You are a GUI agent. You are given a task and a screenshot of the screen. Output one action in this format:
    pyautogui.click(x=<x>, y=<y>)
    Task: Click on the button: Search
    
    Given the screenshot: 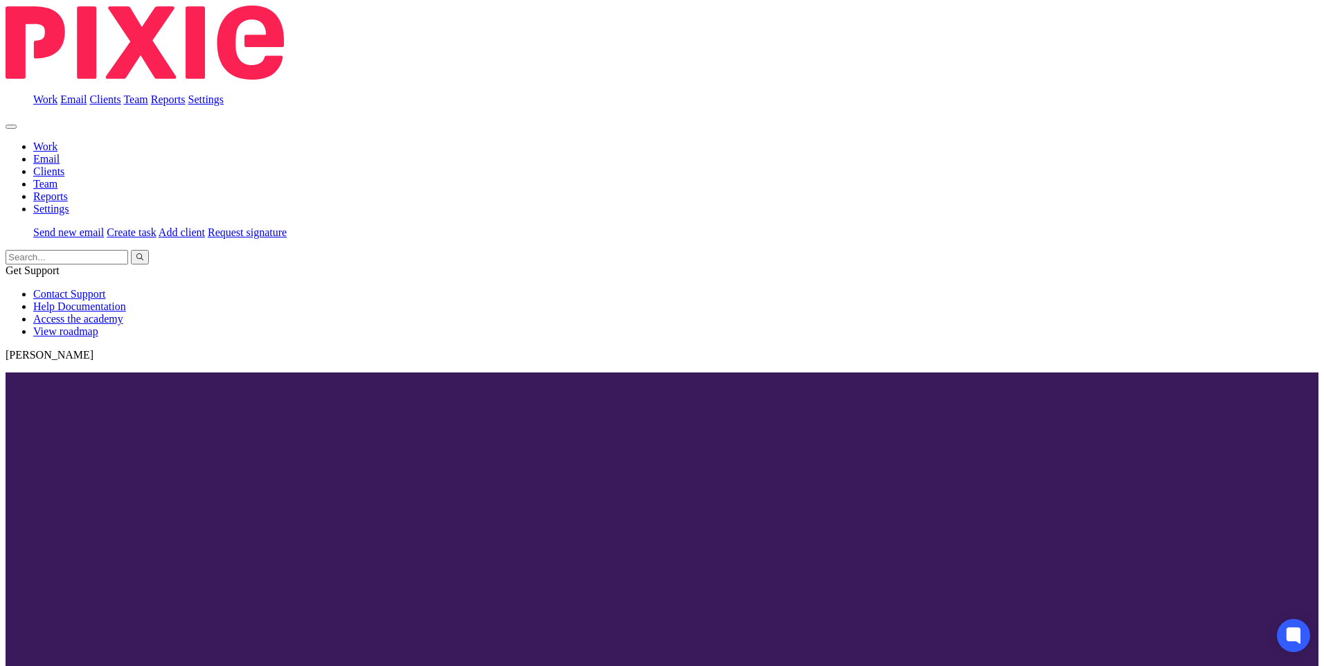 What is the action you would take?
    pyautogui.click(x=140, y=257)
    